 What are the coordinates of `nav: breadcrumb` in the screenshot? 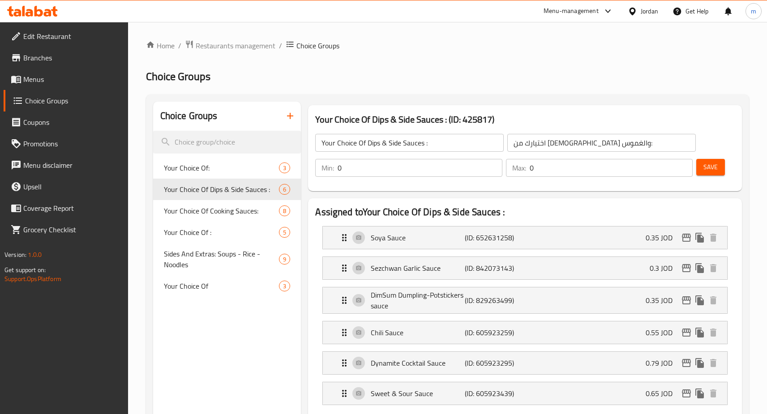 It's located at (447, 46).